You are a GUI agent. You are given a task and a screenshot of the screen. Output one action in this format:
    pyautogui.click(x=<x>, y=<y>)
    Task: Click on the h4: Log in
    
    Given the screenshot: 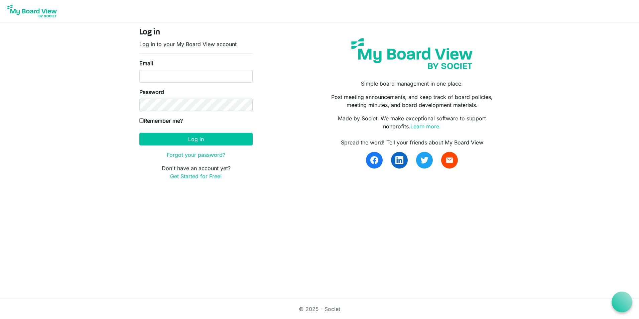 What is the action you would take?
    pyautogui.click(x=196, y=32)
    